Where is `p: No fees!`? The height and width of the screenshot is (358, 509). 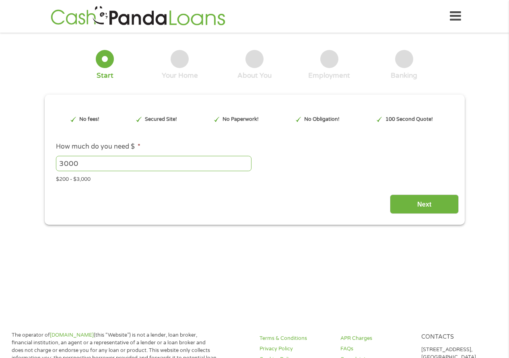
p: No fees! is located at coordinates (89, 119).